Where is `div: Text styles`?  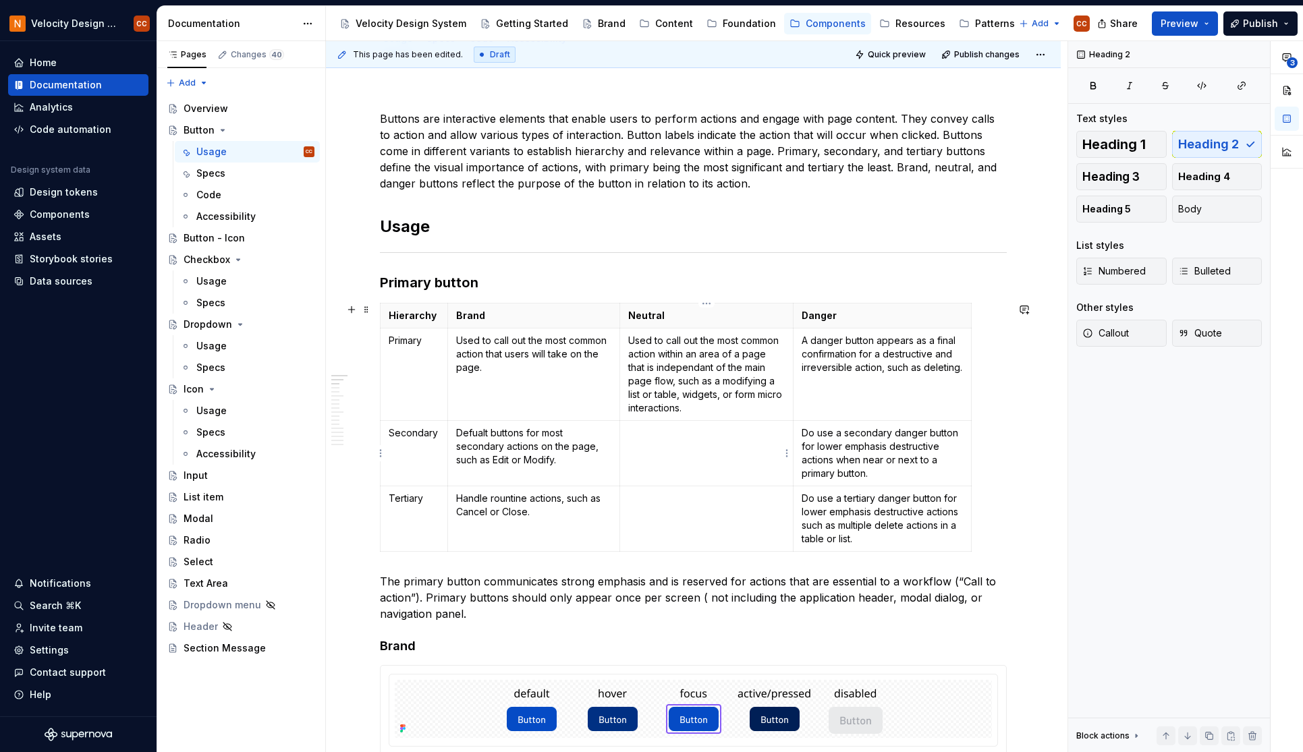 div: Text styles is located at coordinates (1102, 119).